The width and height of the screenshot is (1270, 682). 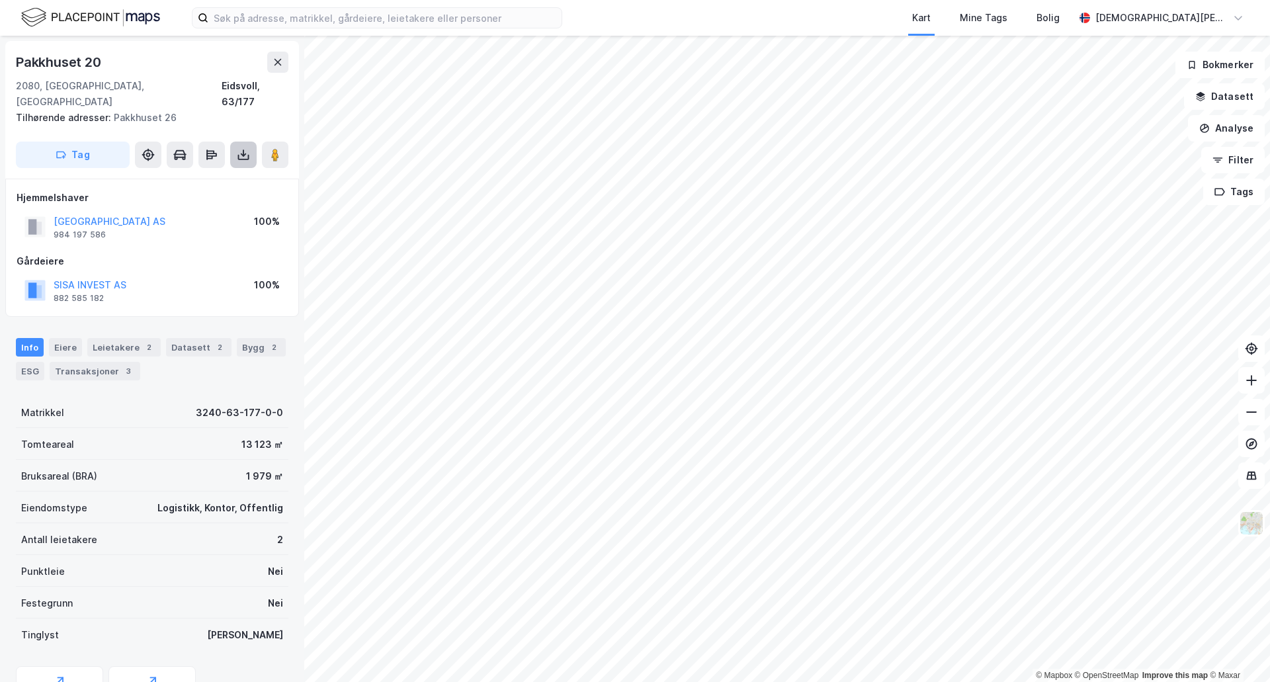 What do you see at coordinates (198, 347) in the screenshot?
I see `div: Datasett` at bounding box center [198, 347].